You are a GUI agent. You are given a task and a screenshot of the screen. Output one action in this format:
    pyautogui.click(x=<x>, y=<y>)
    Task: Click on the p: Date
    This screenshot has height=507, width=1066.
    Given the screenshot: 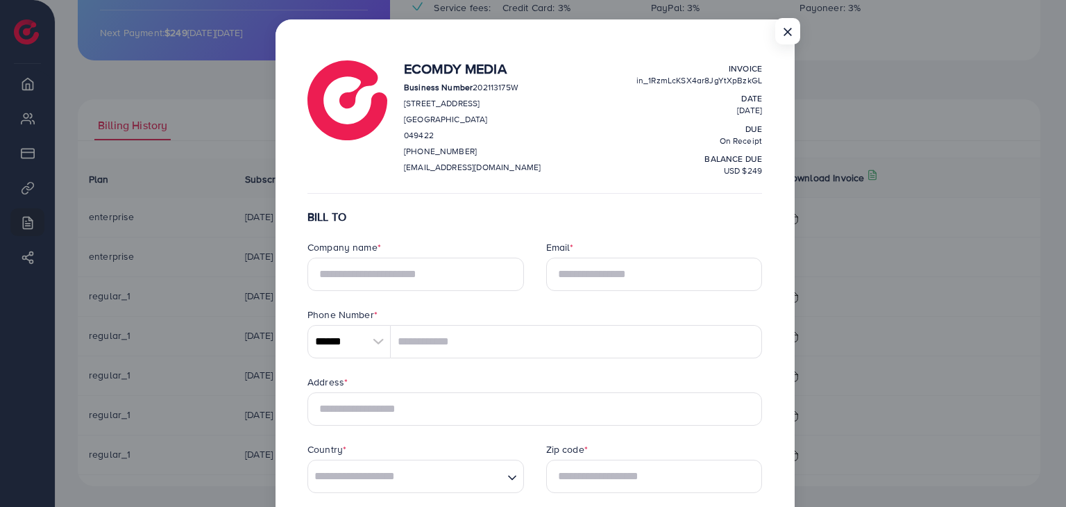 What is the action you would take?
    pyautogui.click(x=699, y=99)
    